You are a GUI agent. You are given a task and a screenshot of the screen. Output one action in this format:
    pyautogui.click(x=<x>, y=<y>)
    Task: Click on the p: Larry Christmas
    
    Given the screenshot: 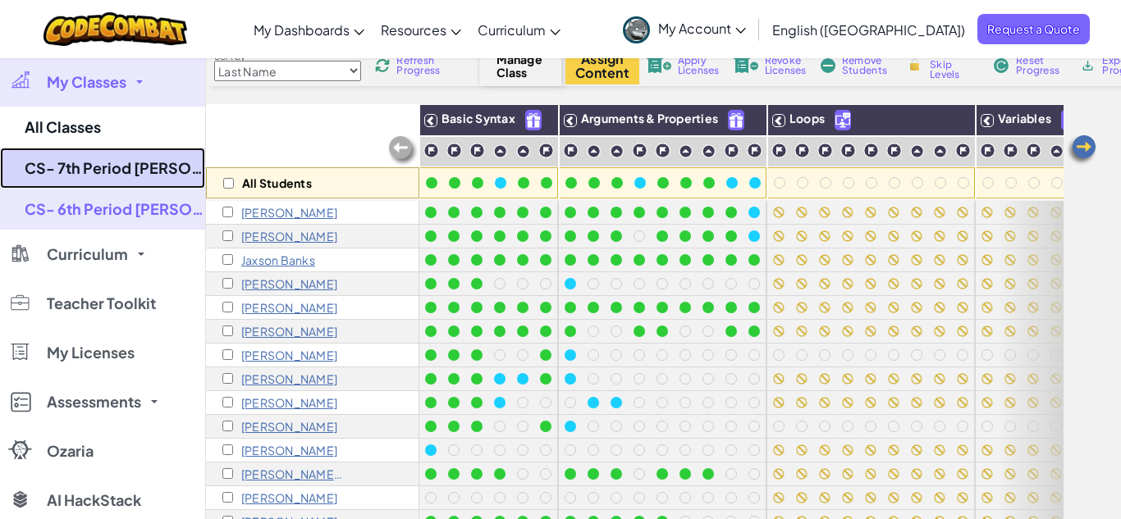 What is the action you would take?
    pyautogui.click(x=289, y=379)
    